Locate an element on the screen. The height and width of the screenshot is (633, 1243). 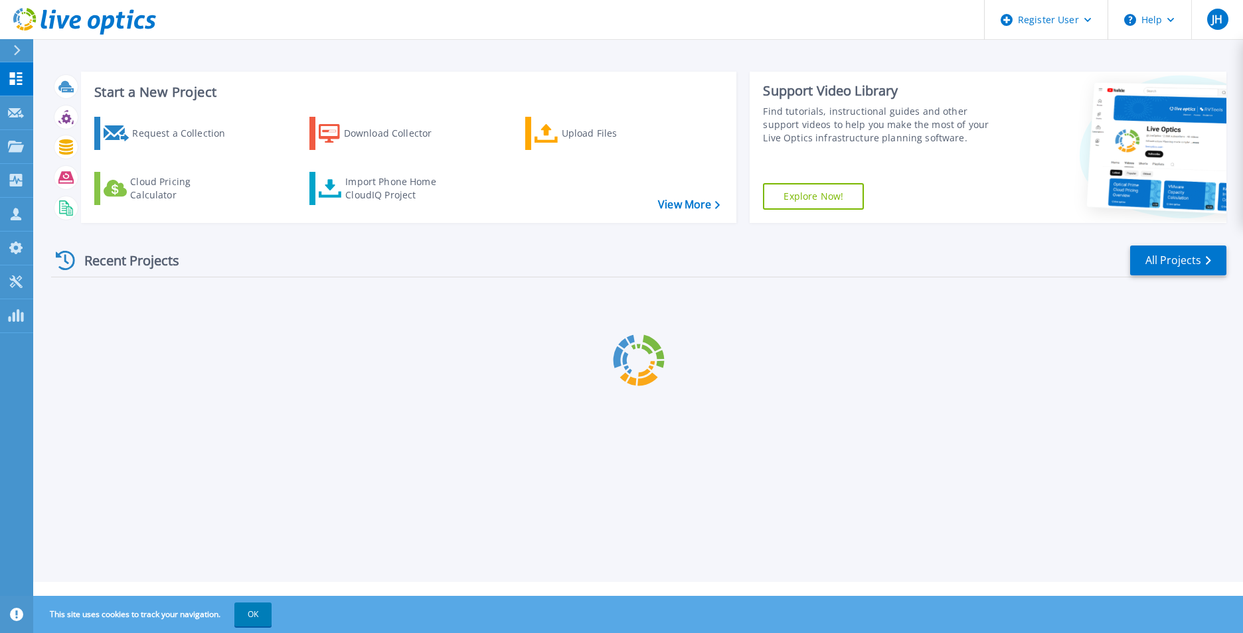
div: Request a Collection is located at coordinates (185, 133).